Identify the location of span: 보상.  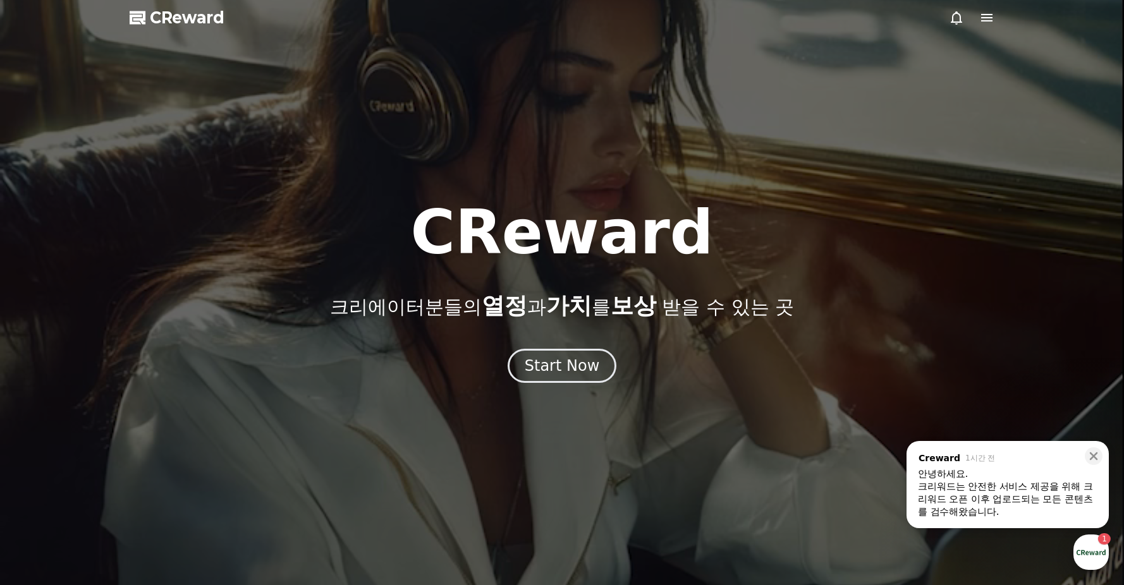
(633, 305).